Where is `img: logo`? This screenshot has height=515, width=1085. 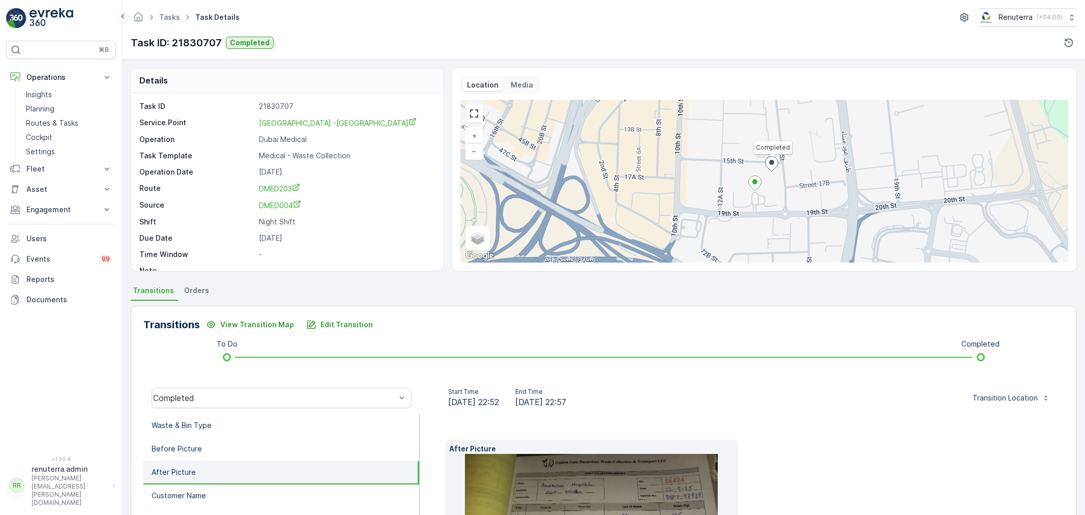
img: logo is located at coordinates (16, 18).